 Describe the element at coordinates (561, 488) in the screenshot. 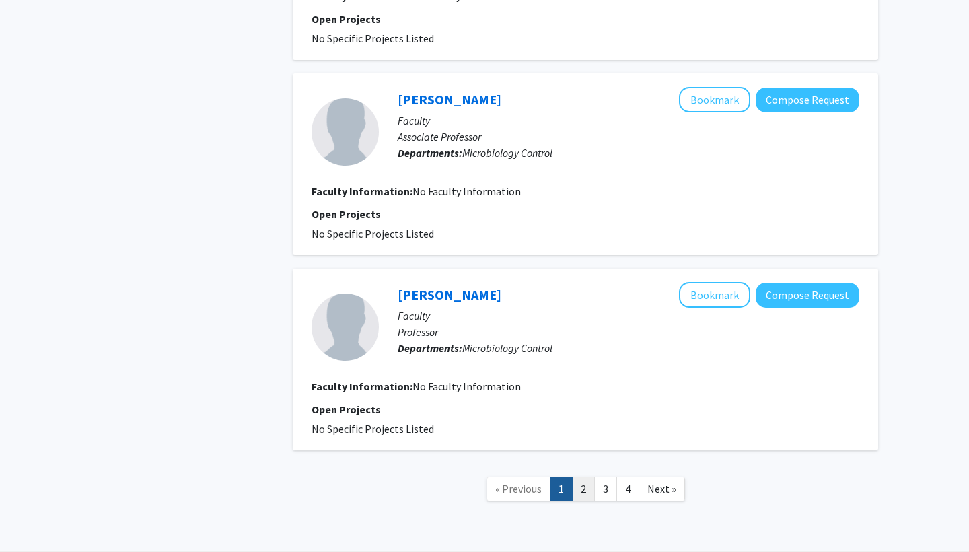

I see `a: 1` at that location.